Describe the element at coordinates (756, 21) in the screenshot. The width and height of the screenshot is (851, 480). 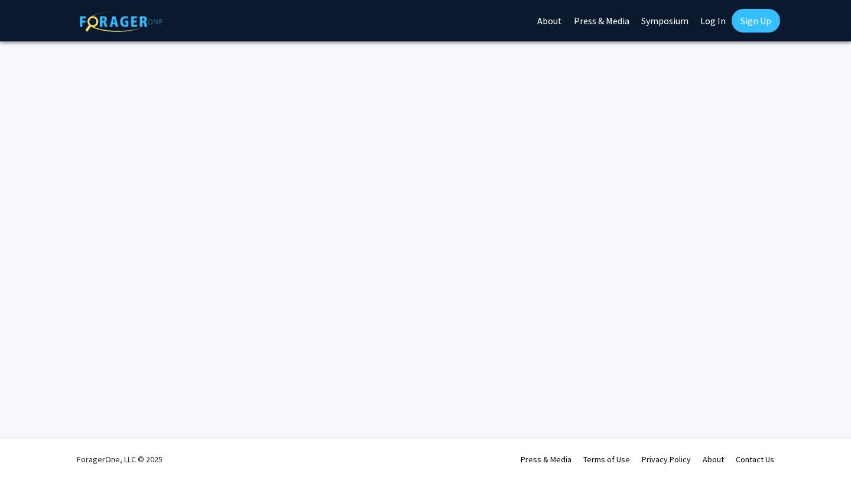
I see `a: Sign Up` at that location.